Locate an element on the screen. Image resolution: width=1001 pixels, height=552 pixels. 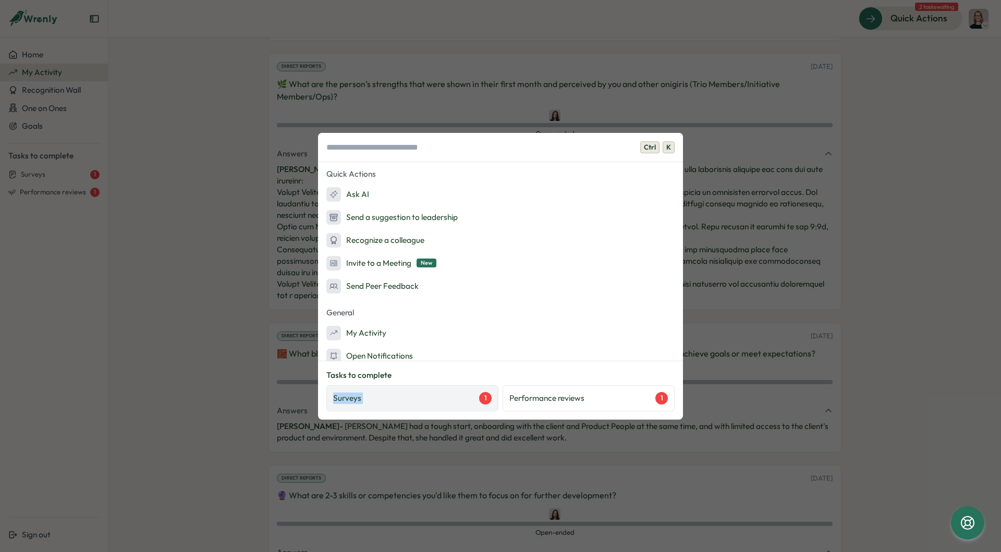
button: Recognize a colleague is located at coordinates (500, 240).